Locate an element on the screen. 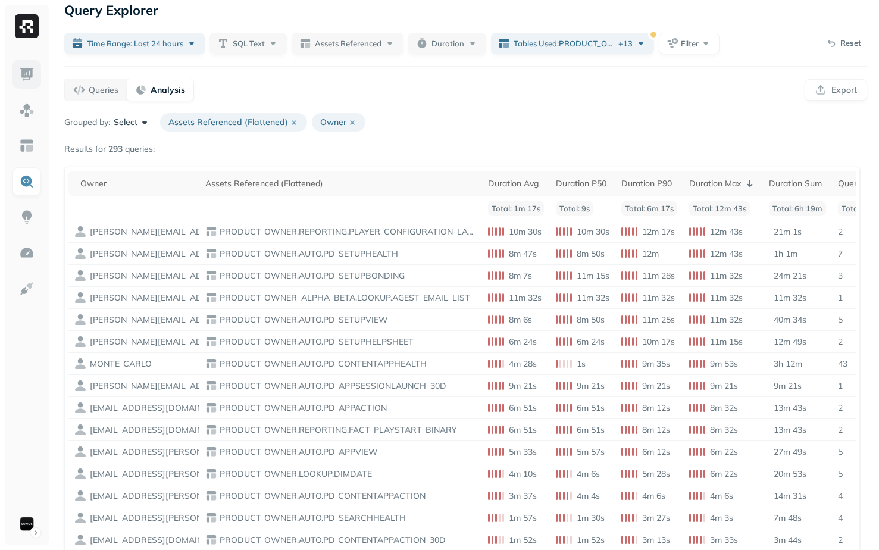  p: Total: 12m 43s is located at coordinates (719, 208).